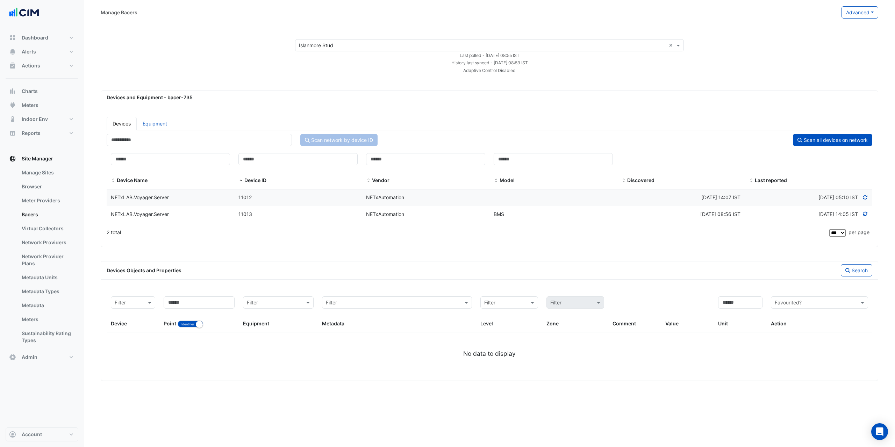 The width and height of the screenshot is (895, 447). Describe the element at coordinates (42, 66) in the screenshot. I see `button: Actions` at that location.